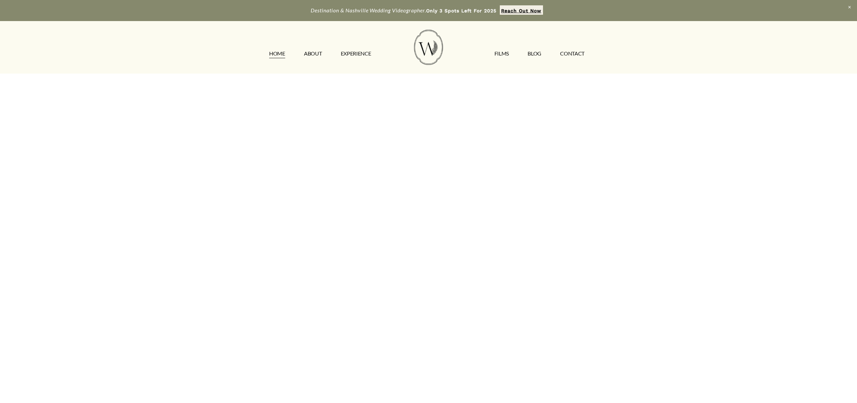 The height and width of the screenshot is (403, 857). What do you see at coordinates (277, 54) in the screenshot?
I see `a: HOME` at bounding box center [277, 54].